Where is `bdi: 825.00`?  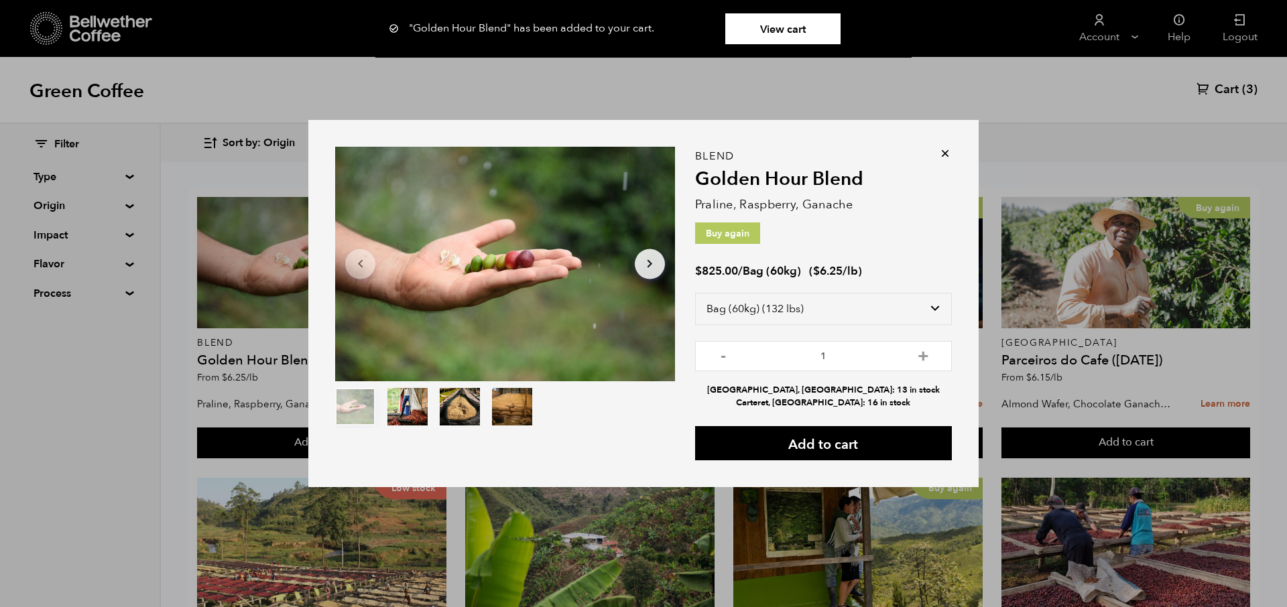 bdi: 825.00 is located at coordinates (717, 271).